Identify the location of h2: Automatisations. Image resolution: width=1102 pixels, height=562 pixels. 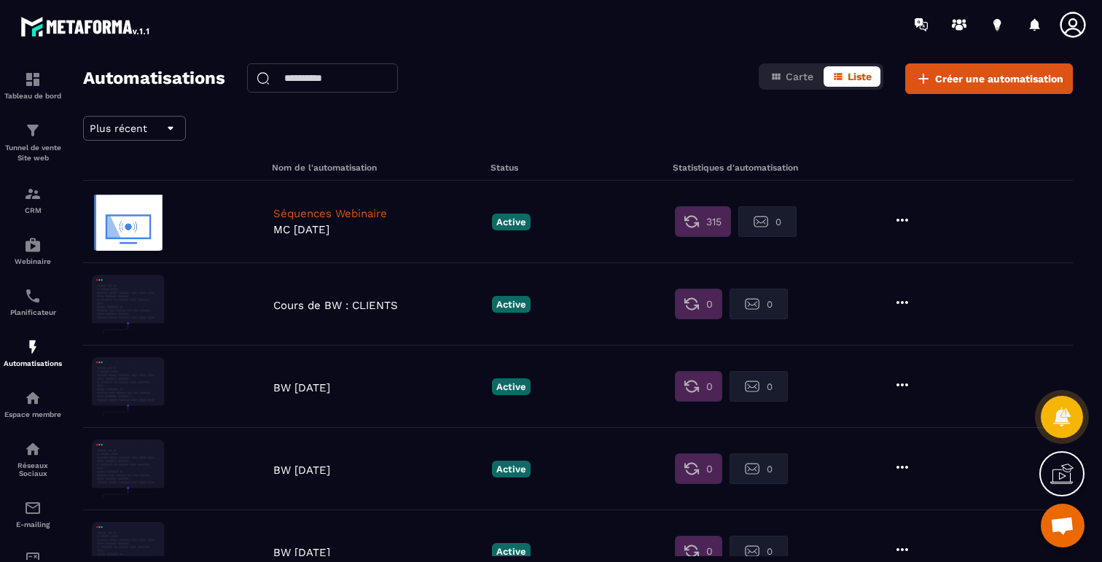
(154, 79).